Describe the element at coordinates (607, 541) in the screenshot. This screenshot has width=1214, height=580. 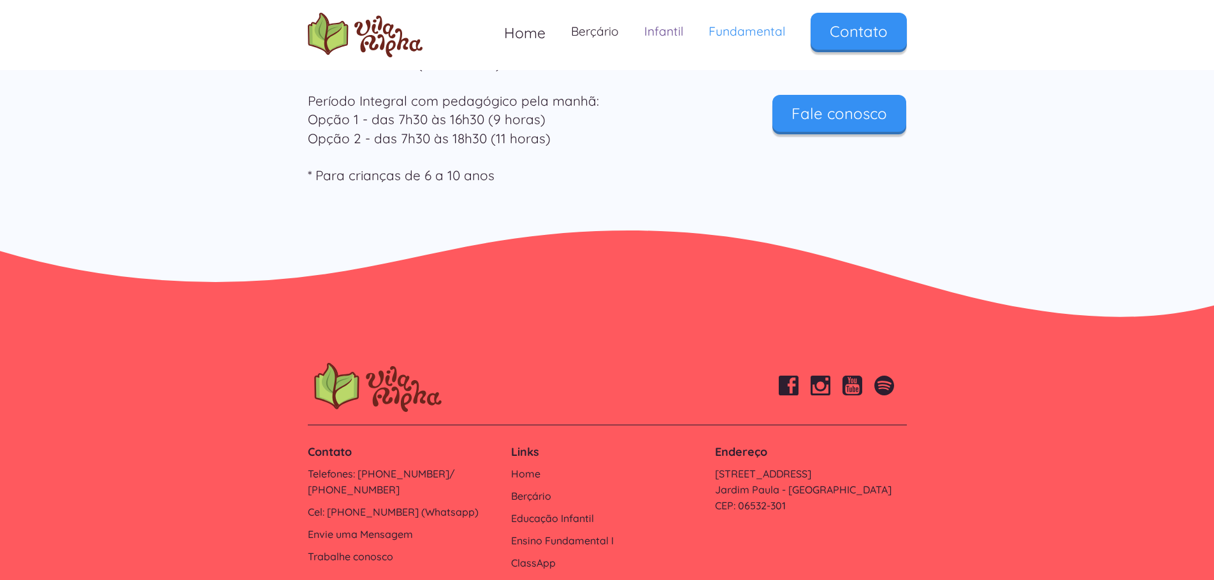
I see `a: Ensino Fundamental I` at that location.